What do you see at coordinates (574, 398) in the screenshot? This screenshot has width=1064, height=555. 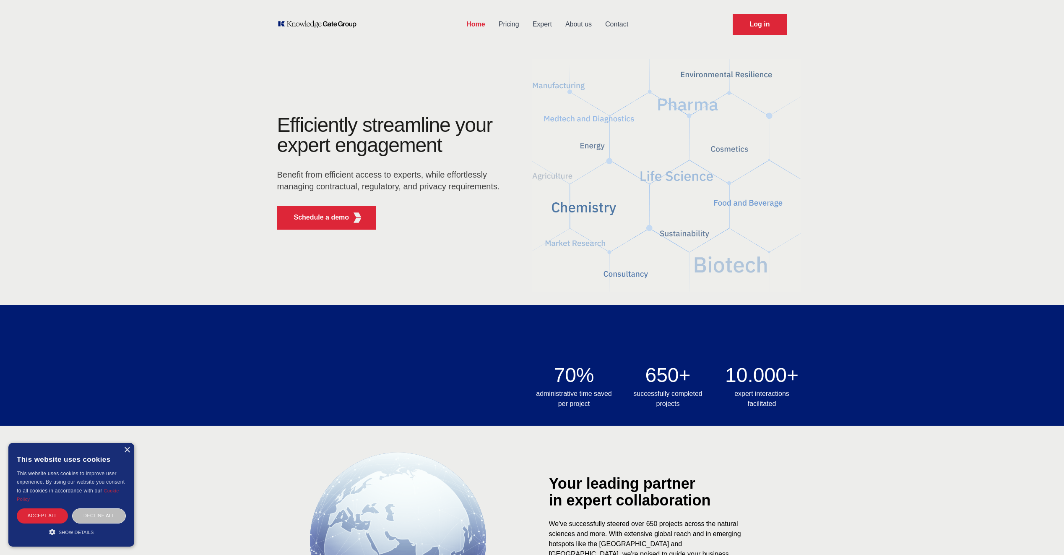 I see `h3: administrative time saved per project` at bounding box center [574, 398].